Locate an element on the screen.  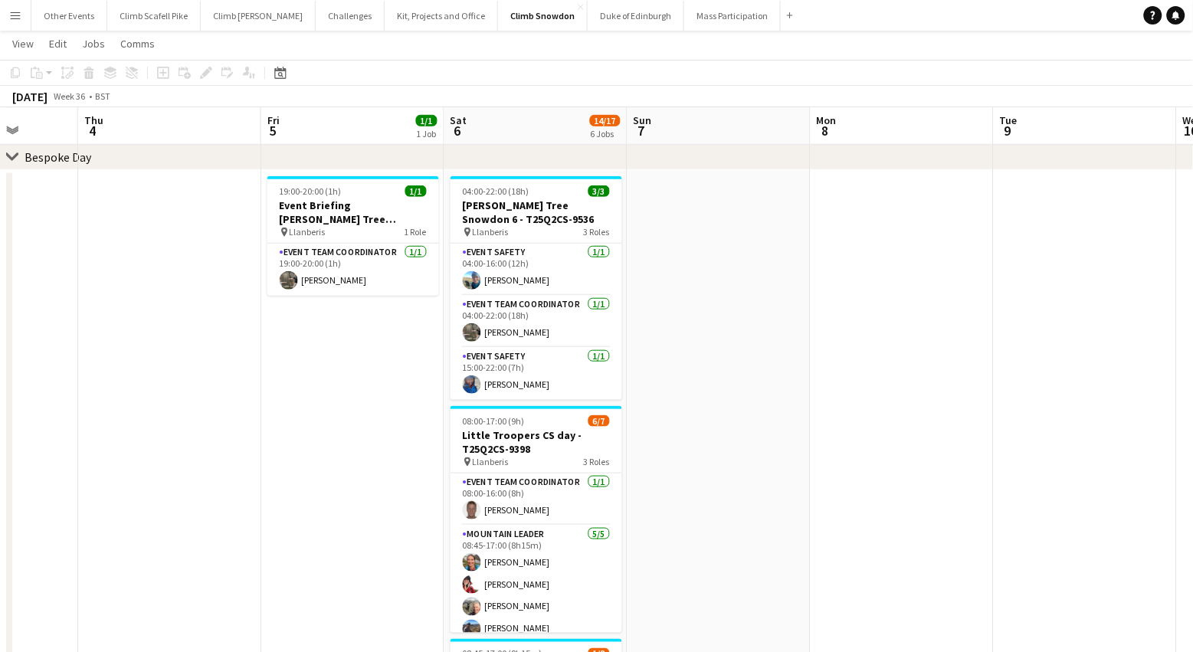
button: Duke of Edinburgh is located at coordinates (636, 15).